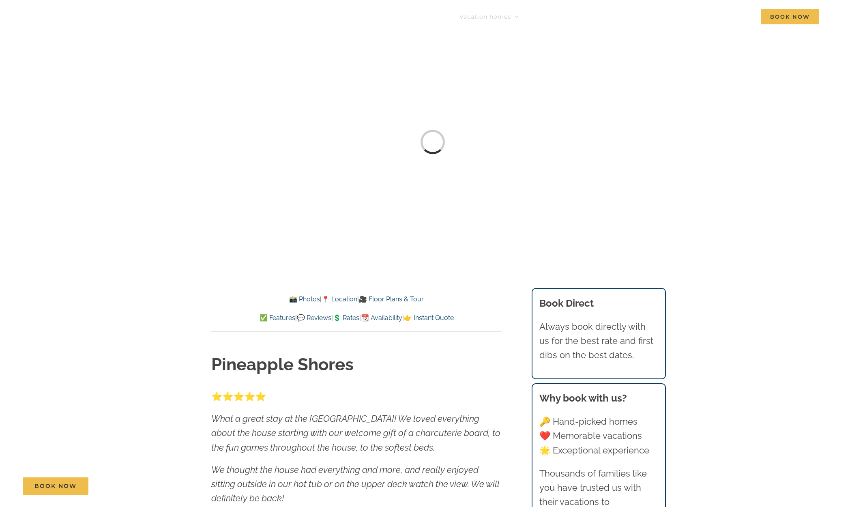 The width and height of the screenshot is (865, 507). I want to click on p: 🔑 Hand-picked homes ❤️ Memorable vacations 🌟 Exceptional experience, so click(598, 436).